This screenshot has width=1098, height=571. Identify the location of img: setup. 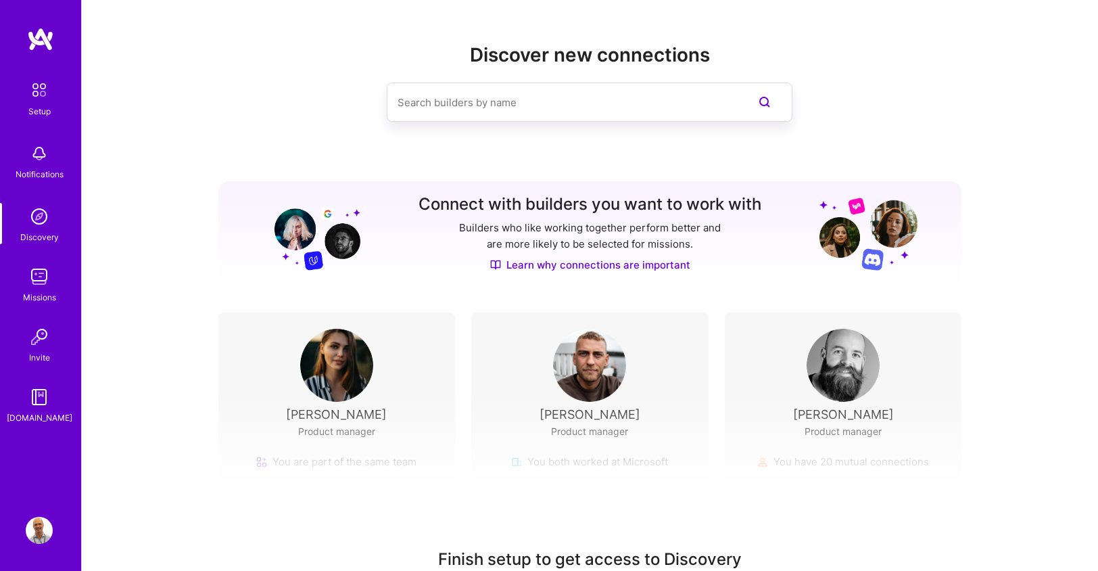
(39, 90).